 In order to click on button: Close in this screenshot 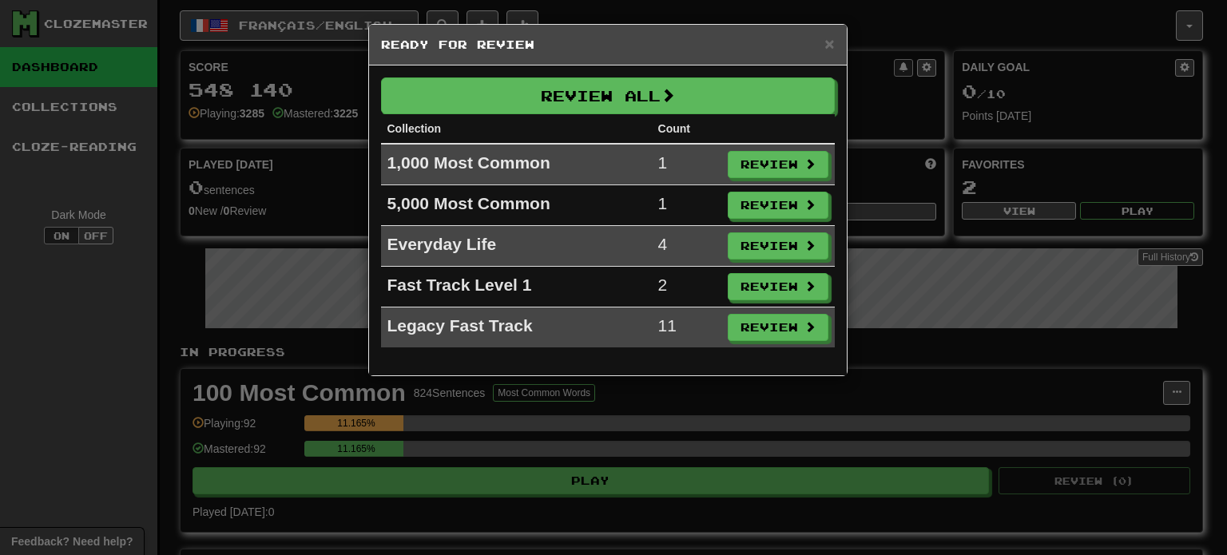, I will do `click(829, 43)`.